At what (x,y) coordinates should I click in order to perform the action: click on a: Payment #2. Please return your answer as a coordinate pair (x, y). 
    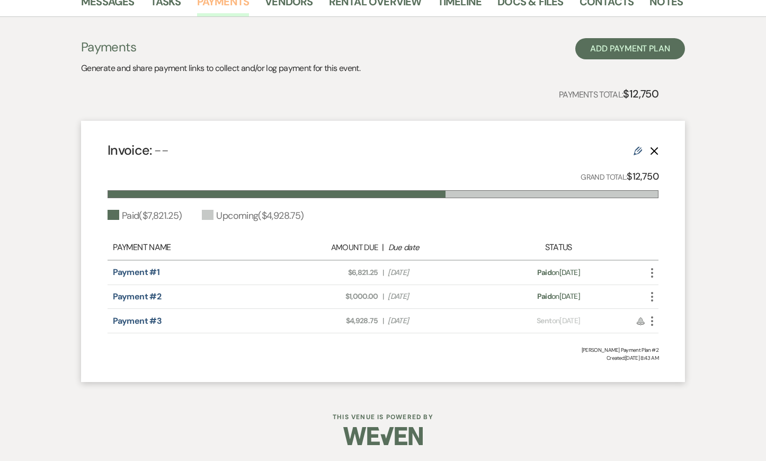
    Looking at the image, I should click on (137, 296).